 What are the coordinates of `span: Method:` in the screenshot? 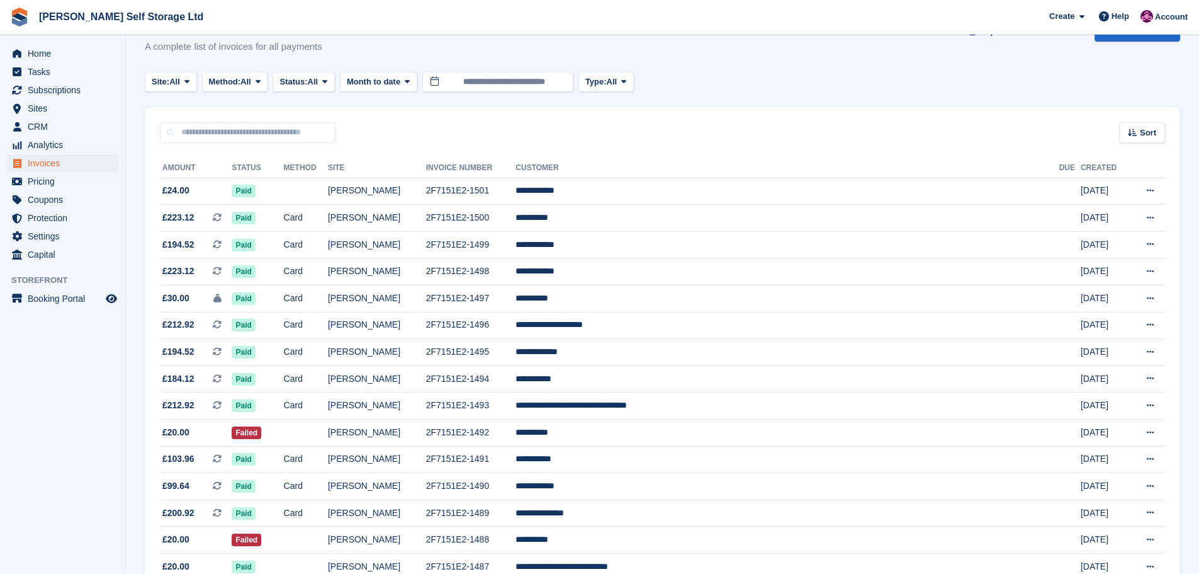 It's located at (225, 82).